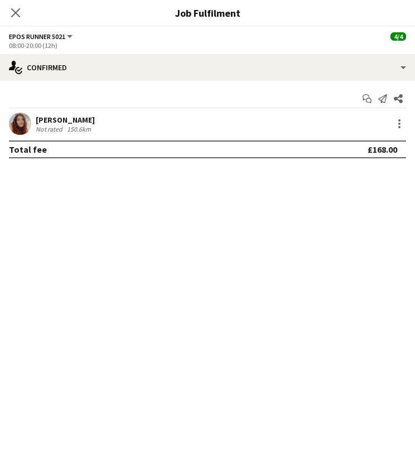 This screenshot has height=461, width=415. Describe the element at coordinates (79, 129) in the screenshot. I see `div: 150.6km` at that location.